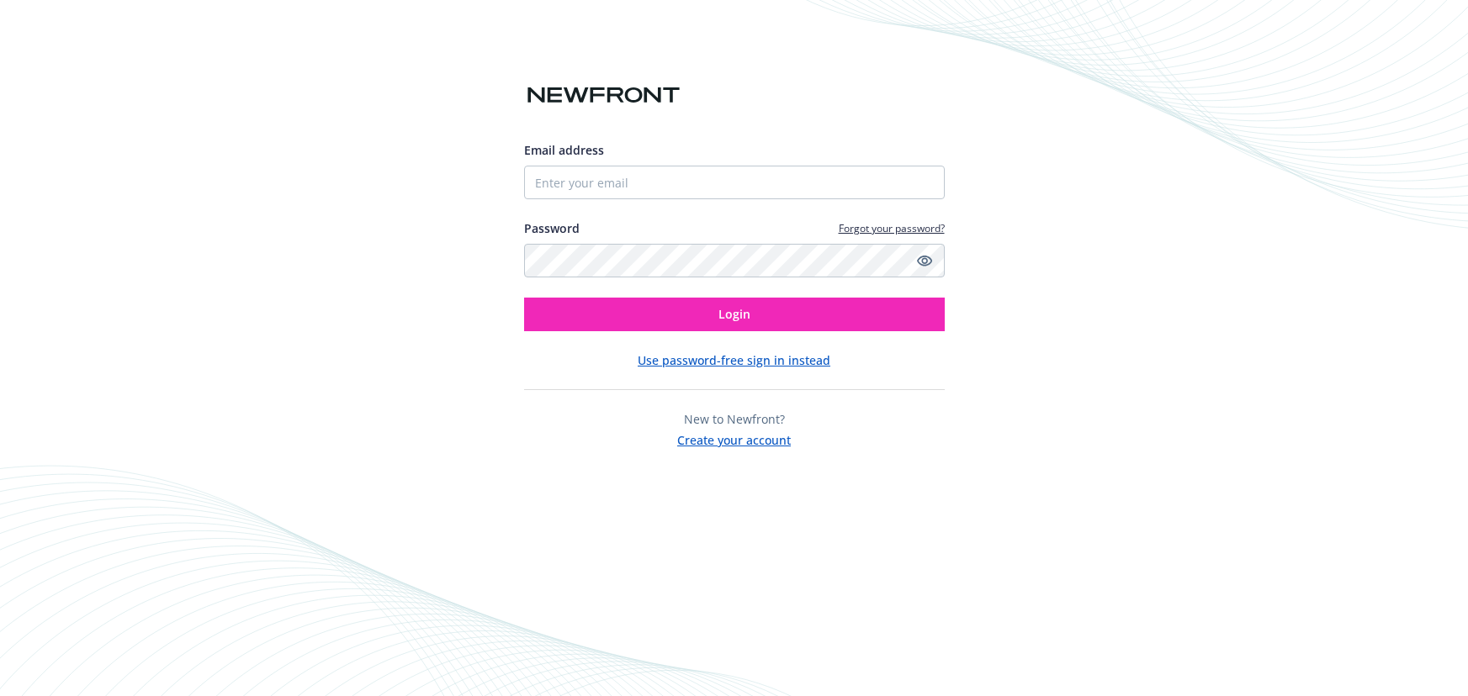 The height and width of the screenshot is (696, 1468). Describe the element at coordinates (734, 438) in the screenshot. I see `button: Create your account` at that location.